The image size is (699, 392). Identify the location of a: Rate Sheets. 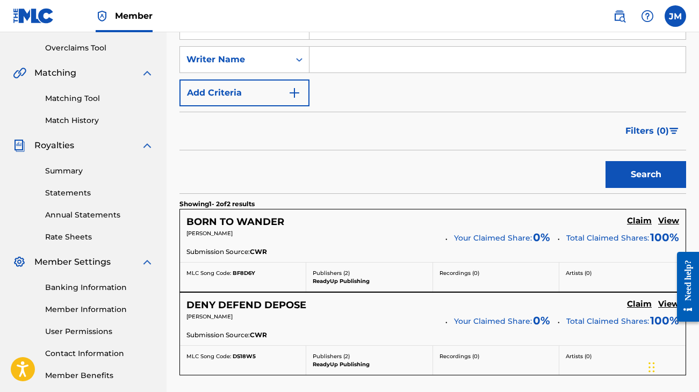
(99, 237).